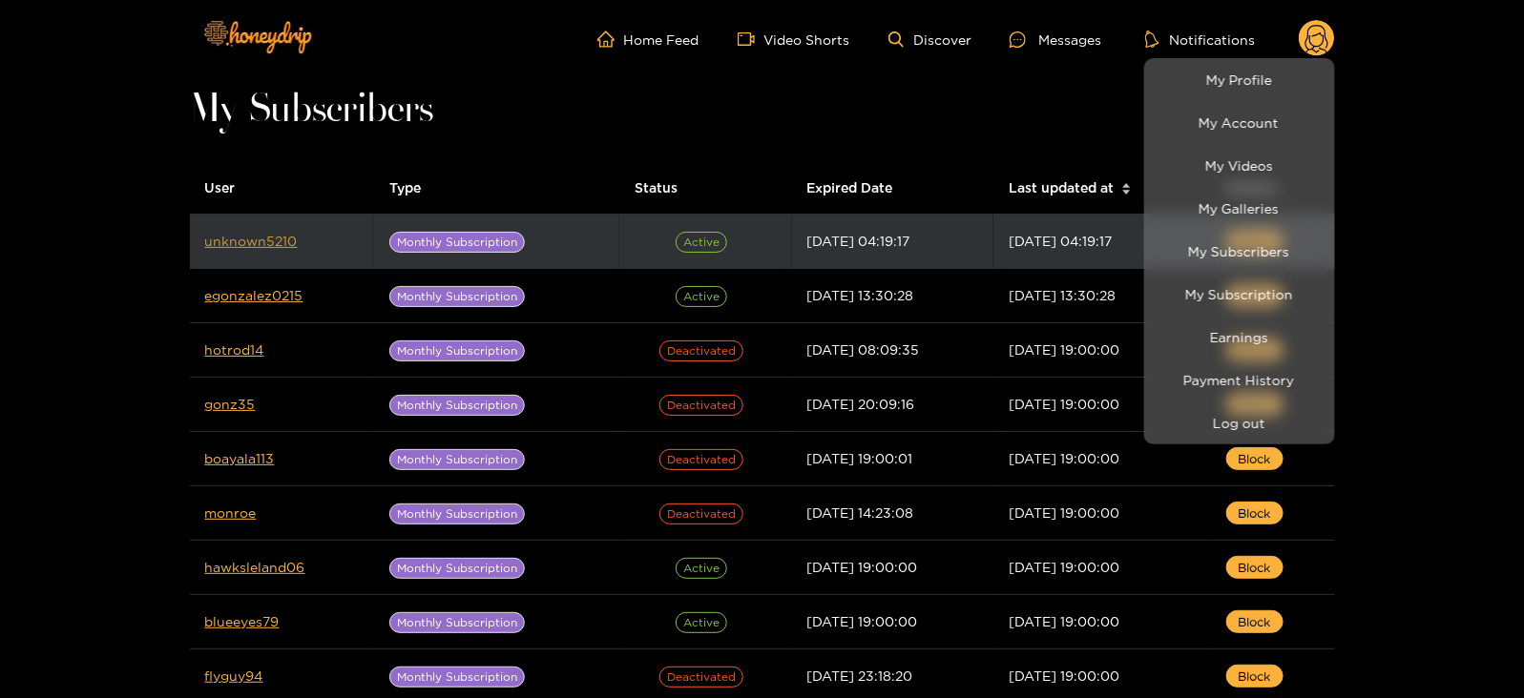 This screenshot has width=1524, height=698. I want to click on a: My Profile, so click(1239, 79).